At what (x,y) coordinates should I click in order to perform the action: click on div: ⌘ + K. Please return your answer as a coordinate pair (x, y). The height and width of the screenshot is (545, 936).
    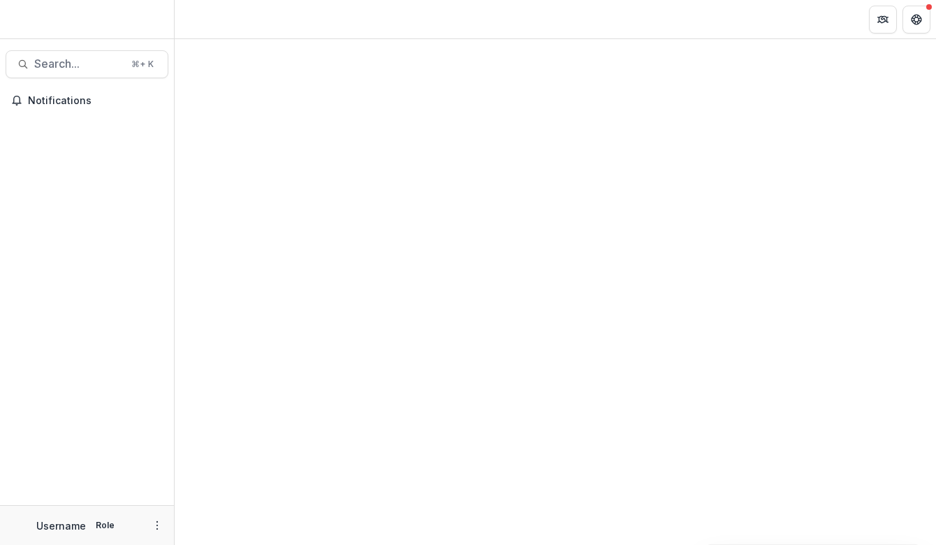
    Looking at the image, I should click on (143, 64).